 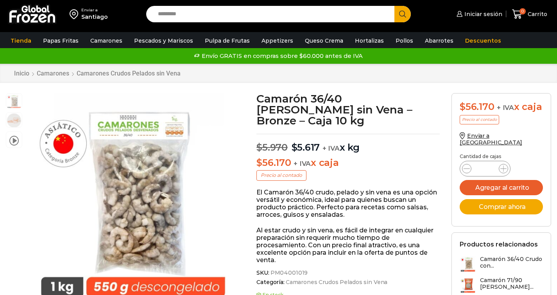 I want to click on img: address-field-icon.svg, so click(x=75, y=14).